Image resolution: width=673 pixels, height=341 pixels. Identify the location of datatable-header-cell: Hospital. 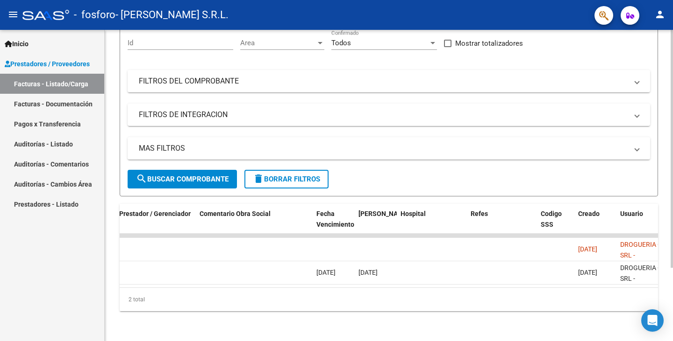
(432, 225).